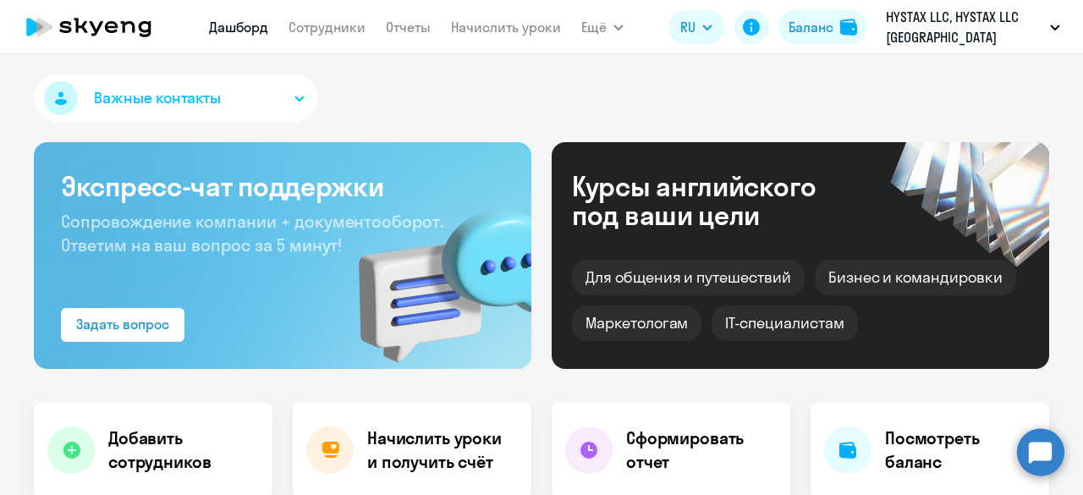  Describe the element at coordinates (326, 27) in the screenshot. I see `a: Сотрудники` at that location.